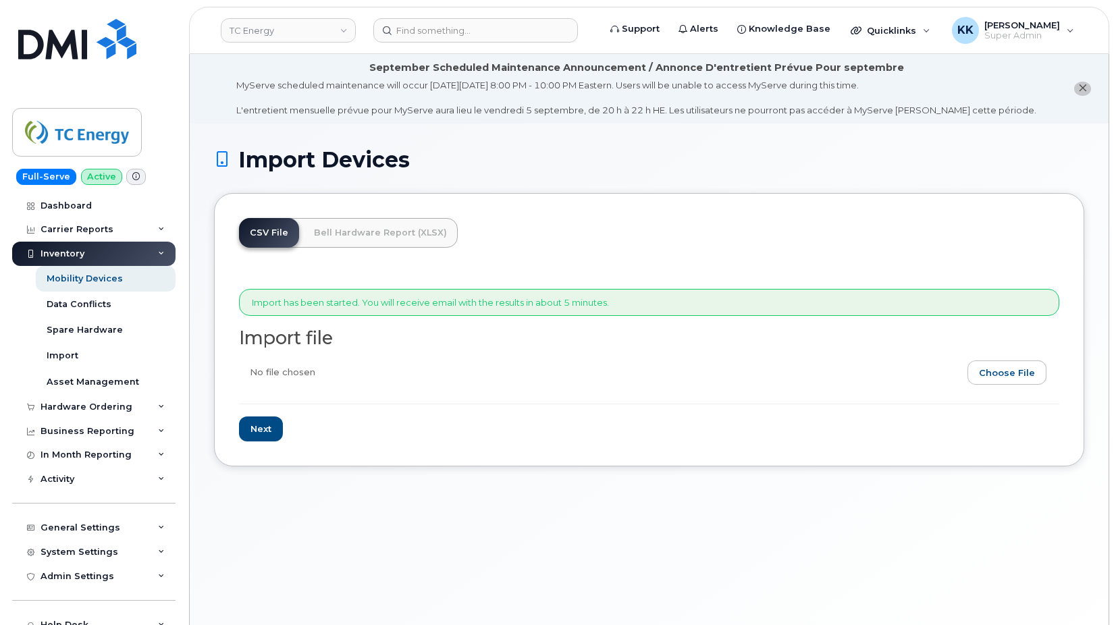  I want to click on a: CSV File, so click(269, 233).